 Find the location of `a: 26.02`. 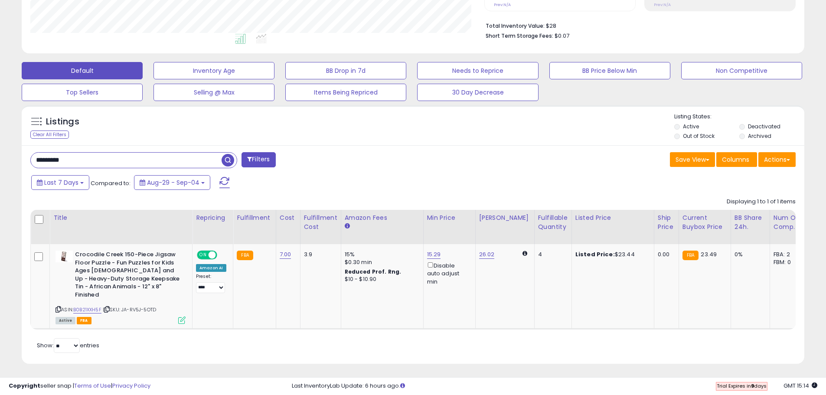

a: 26.02 is located at coordinates (487, 255).